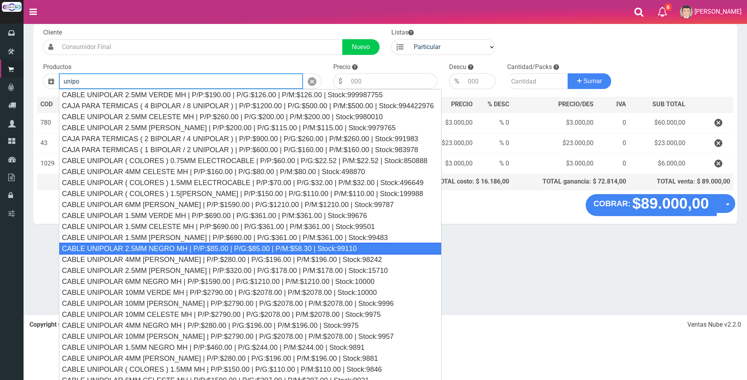  Describe the element at coordinates (53, 33) in the screenshot. I see `label: Cliente` at that location.